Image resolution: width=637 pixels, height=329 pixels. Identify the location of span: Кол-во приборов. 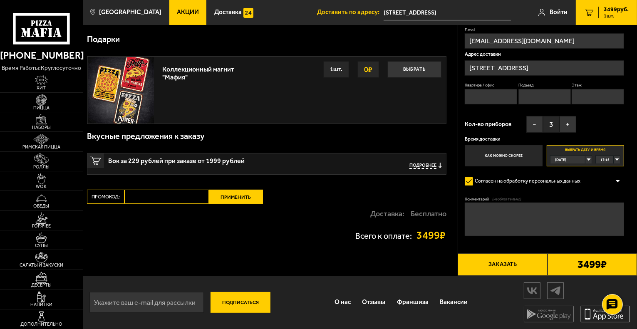
(488, 124).